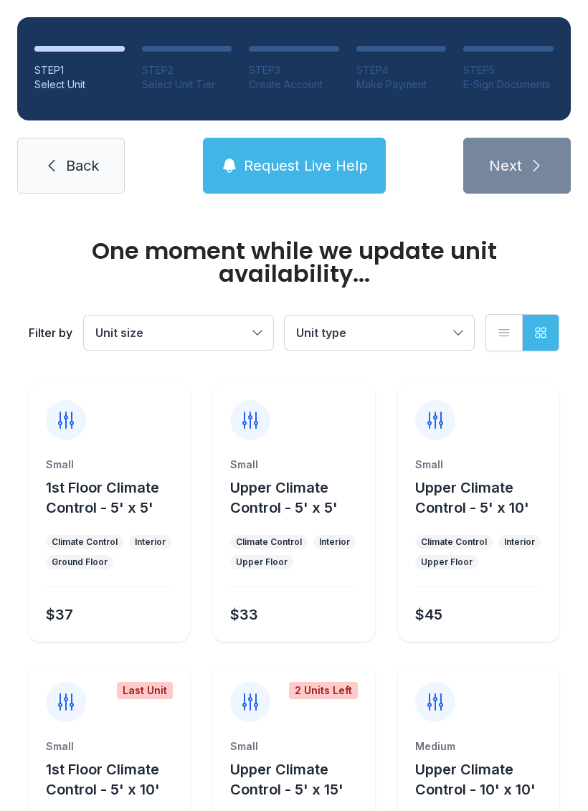 The width and height of the screenshot is (588, 811). What do you see at coordinates (80, 70) in the screenshot?
I see `div: STEP 1` at bounding box center [80, 70].